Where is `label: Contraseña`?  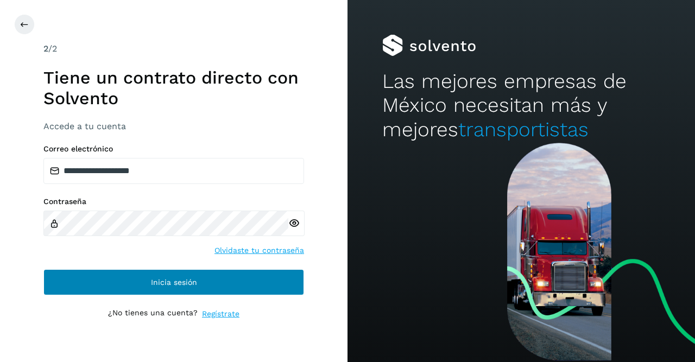
label: Contraseña is located at coordinates (174, 201).